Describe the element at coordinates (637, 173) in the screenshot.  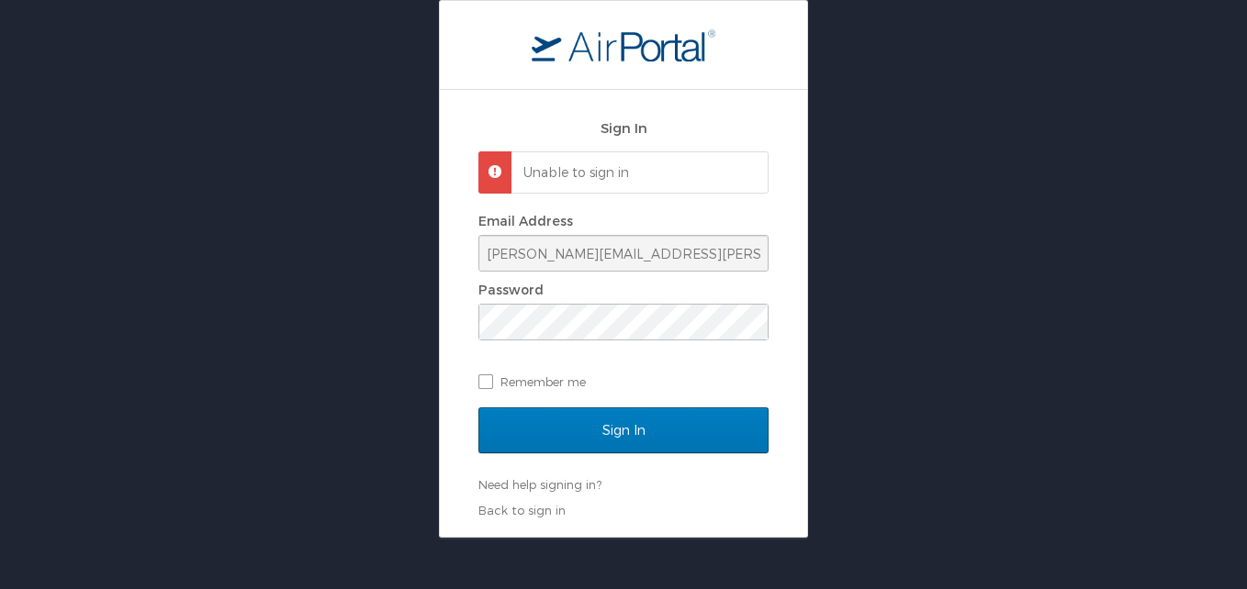
I see `p: Unable to sign in` at that location.